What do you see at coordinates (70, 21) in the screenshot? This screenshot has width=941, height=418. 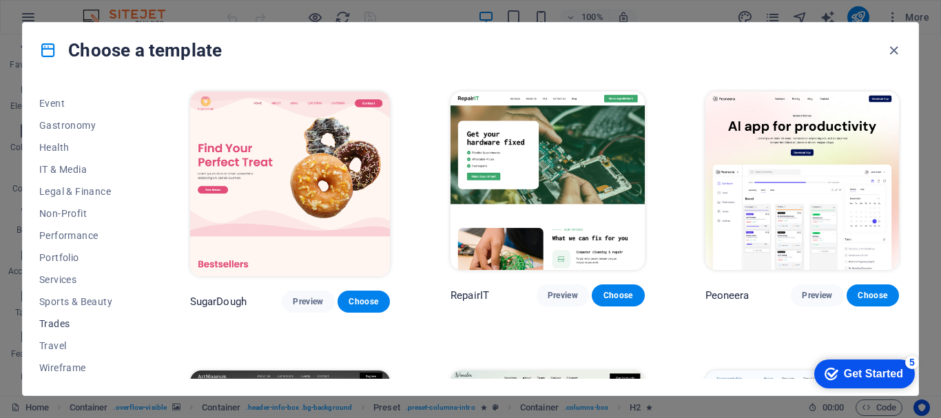 I see `div: Get Started` at bounding box center [70, 21].